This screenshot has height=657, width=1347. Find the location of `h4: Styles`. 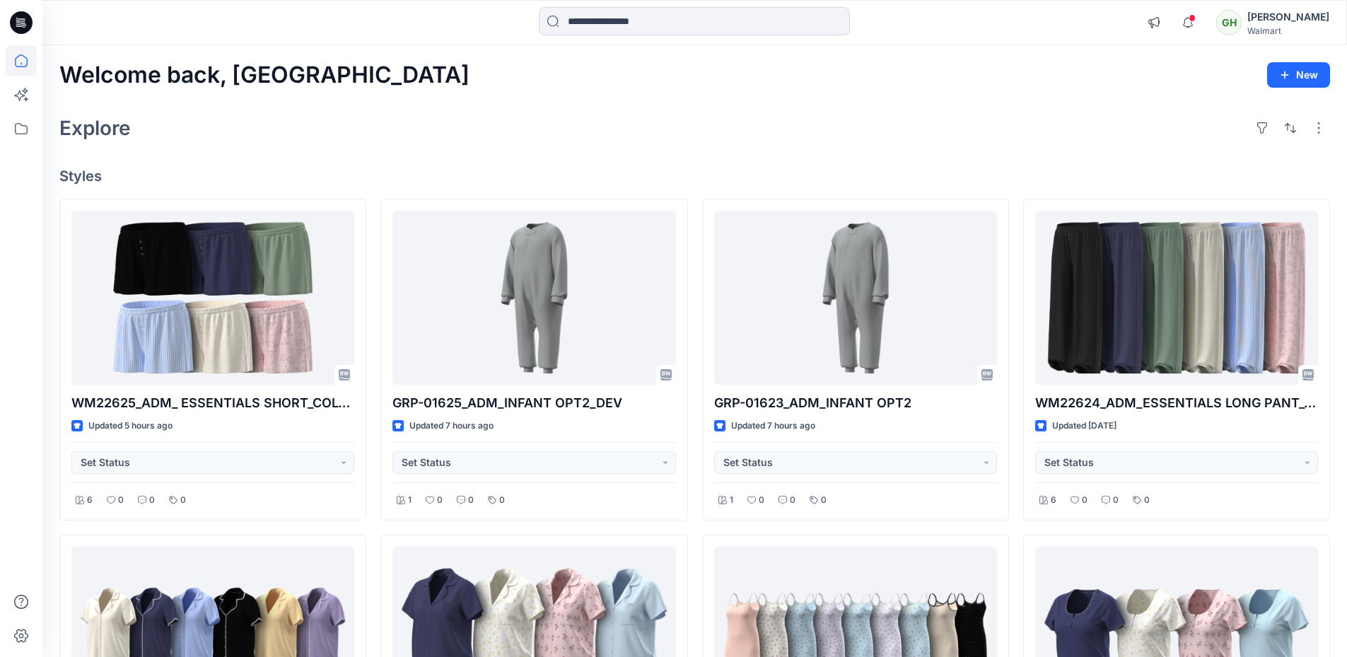

h4: Styles is located at coordinates (694, 176).